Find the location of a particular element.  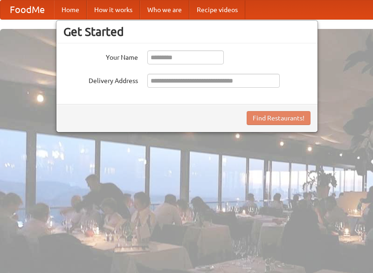

a: Recipe videos is located at coordinates (217, 10).